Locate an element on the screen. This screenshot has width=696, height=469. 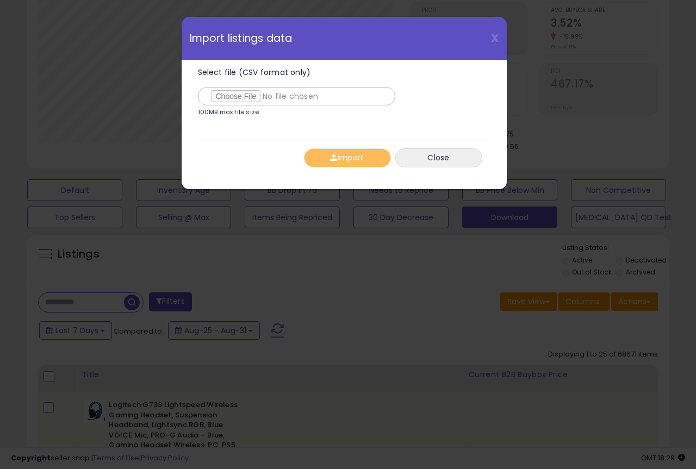
p: 100MB max file size is located at coordinates (228, 112).